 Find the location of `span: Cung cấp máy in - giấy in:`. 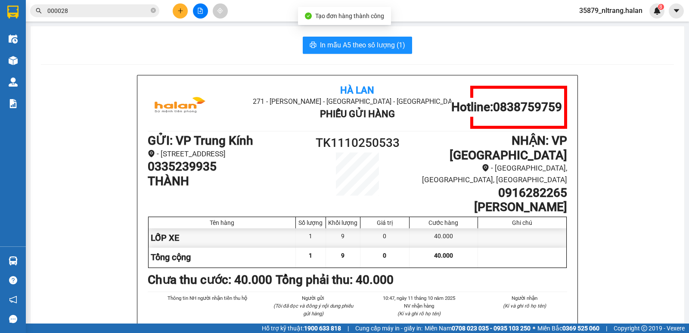

span: Cung cấp máy in - giấy in: is located at coordinates (389, 328).